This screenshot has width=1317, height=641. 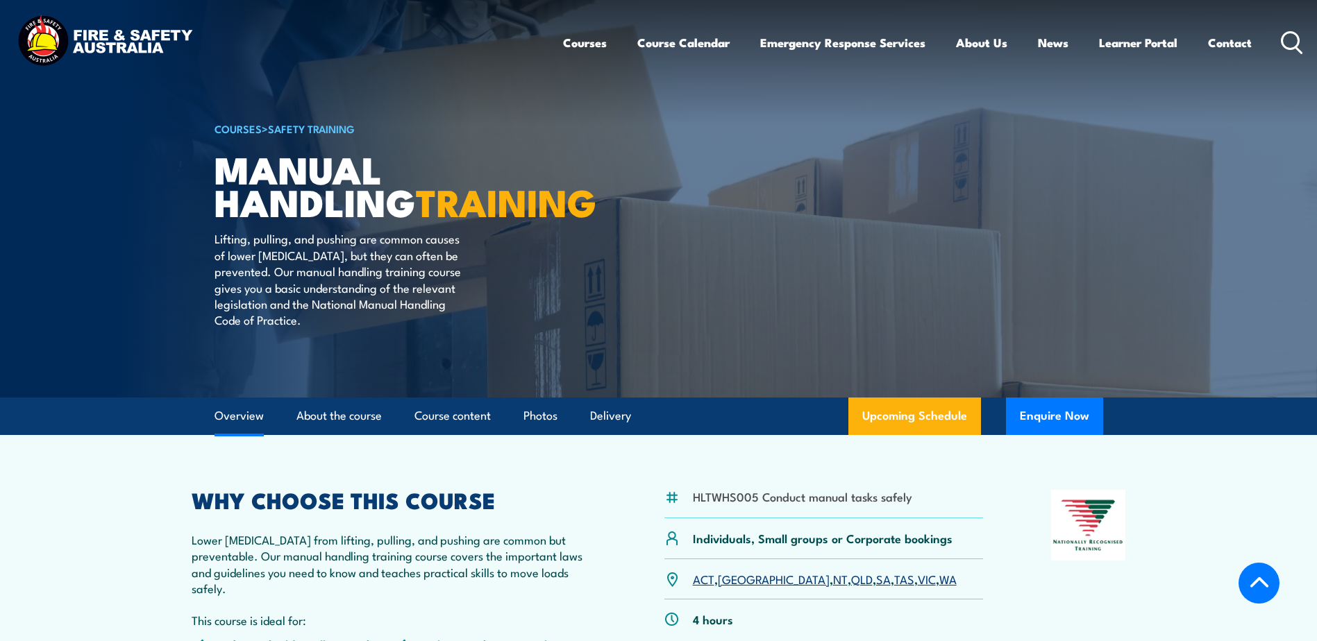 What do you see at coordinates (802, 496) in the screenshot?
I see `li: HLTWHS005 Conduct manual tasks safely` at bounding box center [802, 496].